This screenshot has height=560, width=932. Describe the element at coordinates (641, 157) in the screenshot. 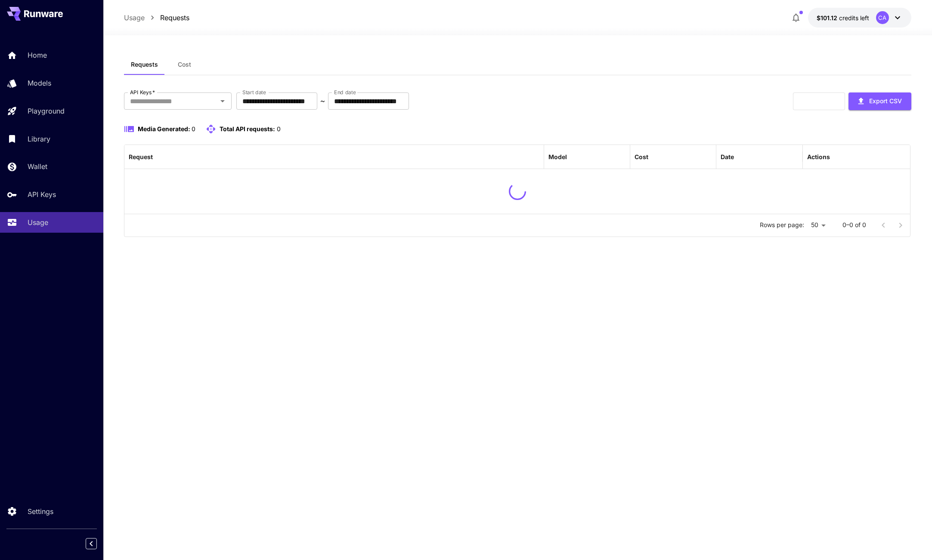

I see `div: Cost` at that location.